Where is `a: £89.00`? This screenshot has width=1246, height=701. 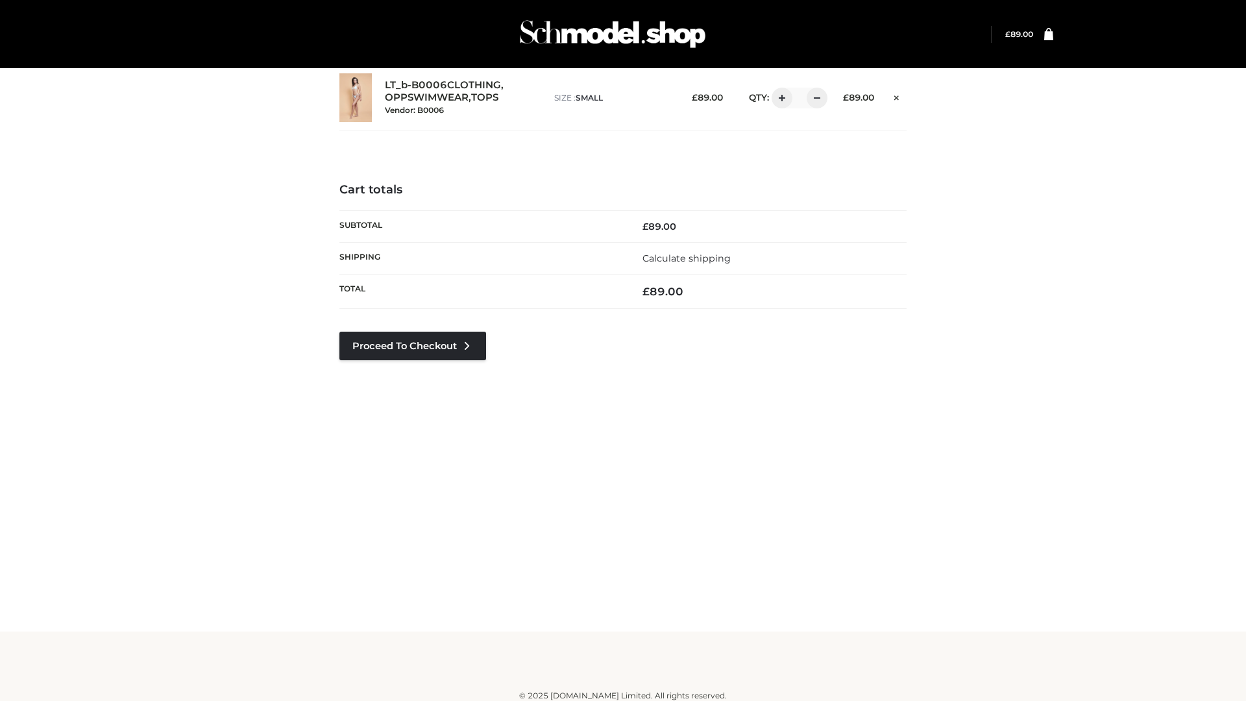
a: £89.00 is located at coordinates (1019, 34).